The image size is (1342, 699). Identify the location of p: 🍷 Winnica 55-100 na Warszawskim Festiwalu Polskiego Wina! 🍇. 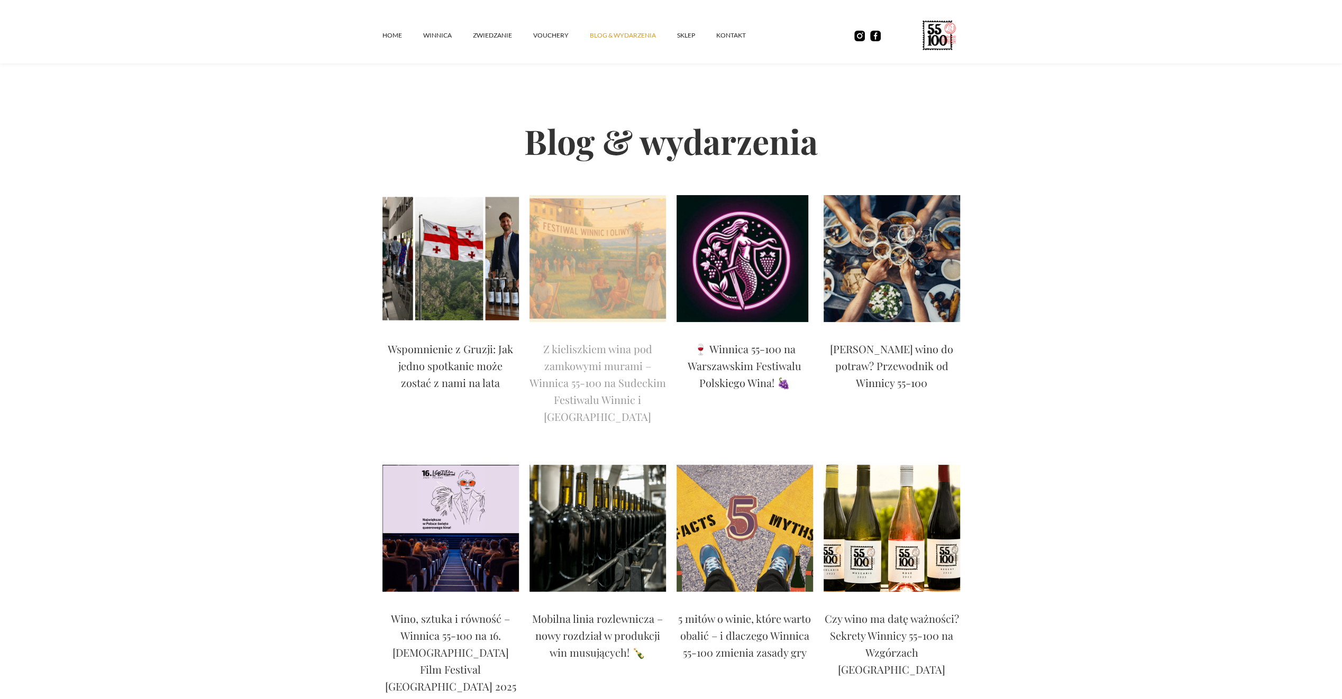
(745, 366).